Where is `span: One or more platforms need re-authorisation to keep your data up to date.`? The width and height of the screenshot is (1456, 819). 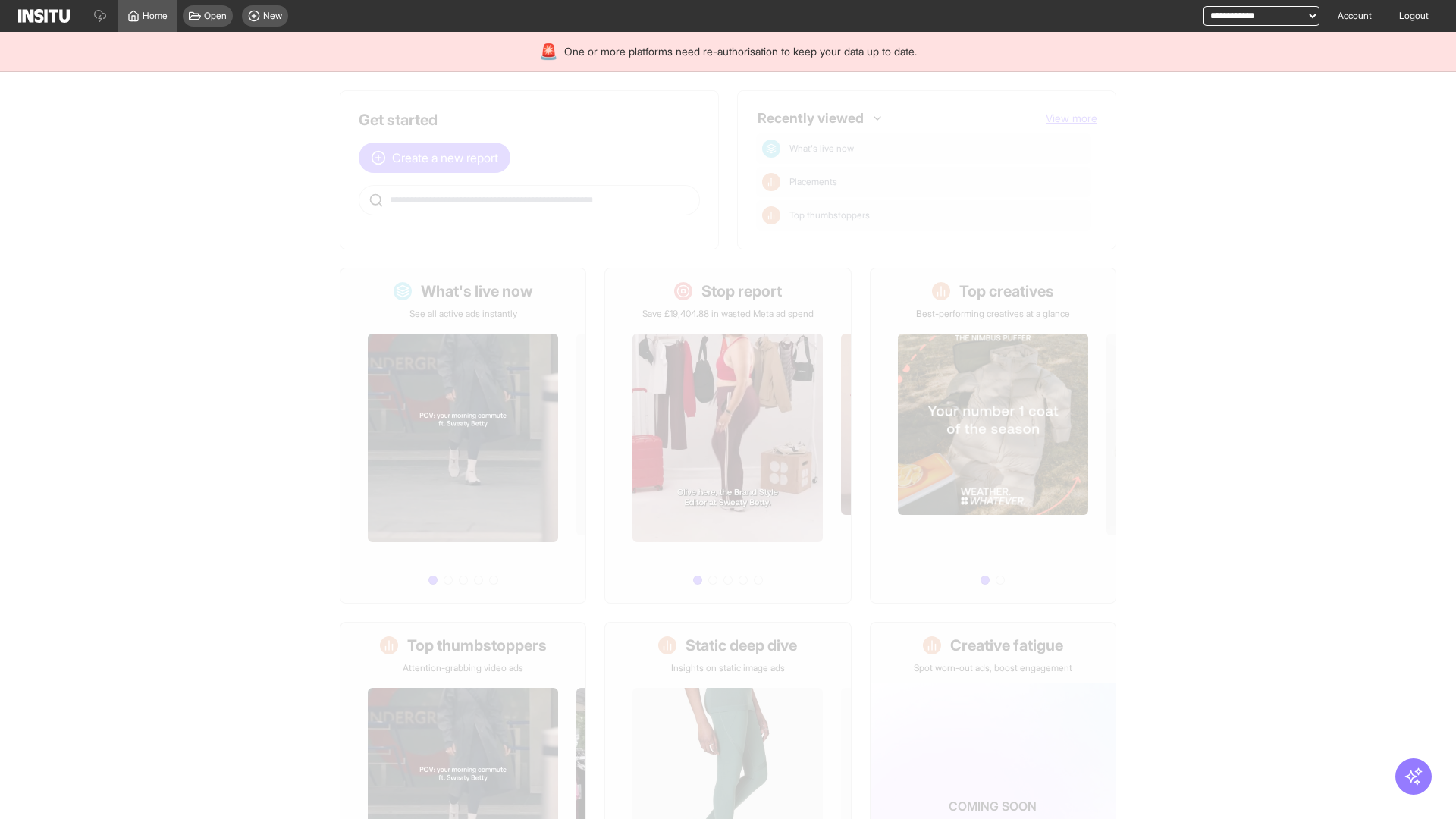
span: One or more platforms need re-authorisation to keep your data up to date. is located at coordinates (741, 52).